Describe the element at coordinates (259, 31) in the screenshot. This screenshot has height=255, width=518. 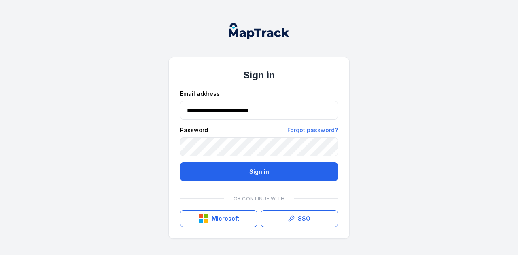
I see `nav: Global` at that location.